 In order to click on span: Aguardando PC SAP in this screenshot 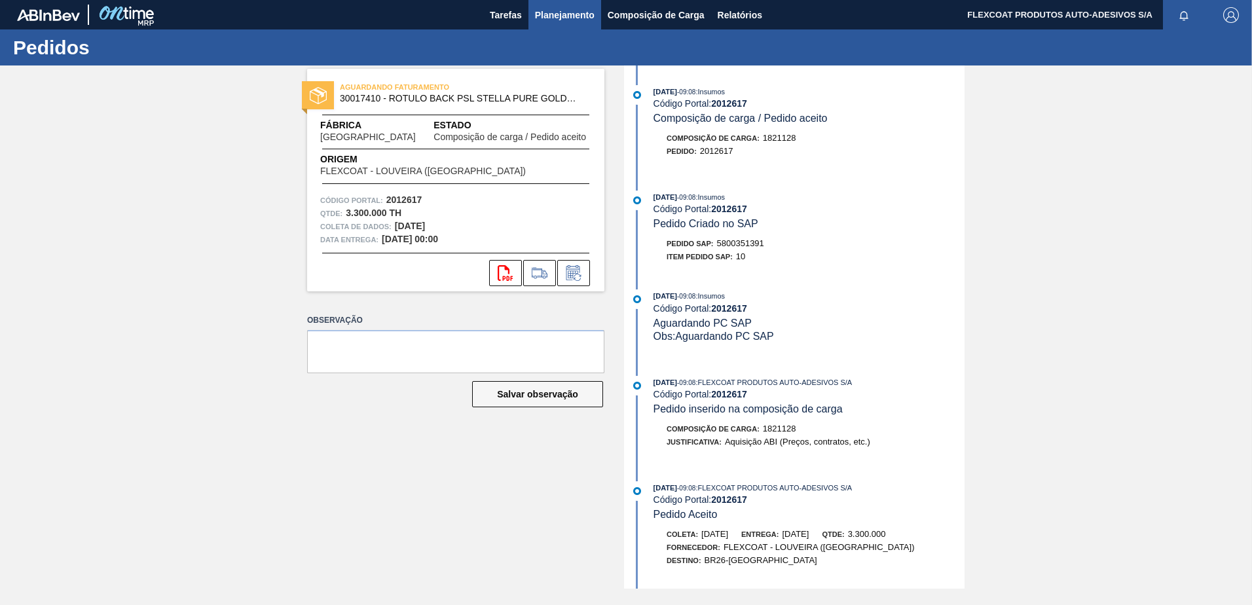, I will do `click(702, 323)`.